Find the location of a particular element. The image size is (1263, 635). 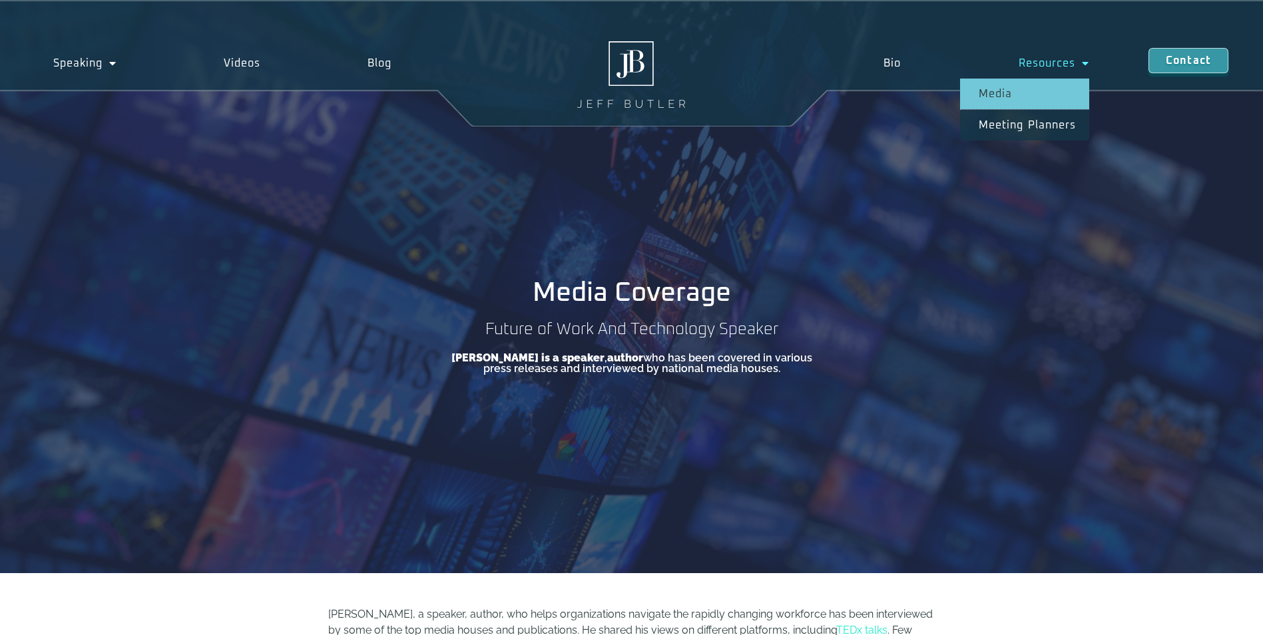

p: , who has been covered in various press releases and interviewed by national media houses. is located at coordinates (632, 363).